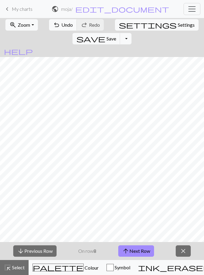 The width and height of the screenshot is (204, 275). Describe the element at coordinates (118, 268) in the screenshot. I see `button: Symbol` at that location.